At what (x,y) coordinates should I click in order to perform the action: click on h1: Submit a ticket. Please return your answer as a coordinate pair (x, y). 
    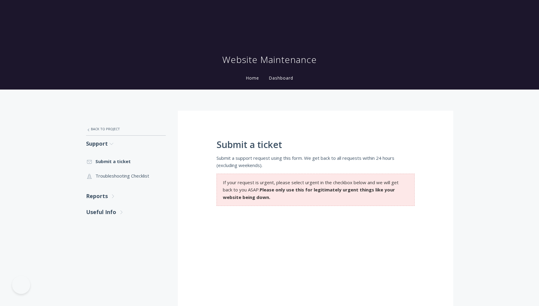
    Looking at the image, I should click on (316, 145).